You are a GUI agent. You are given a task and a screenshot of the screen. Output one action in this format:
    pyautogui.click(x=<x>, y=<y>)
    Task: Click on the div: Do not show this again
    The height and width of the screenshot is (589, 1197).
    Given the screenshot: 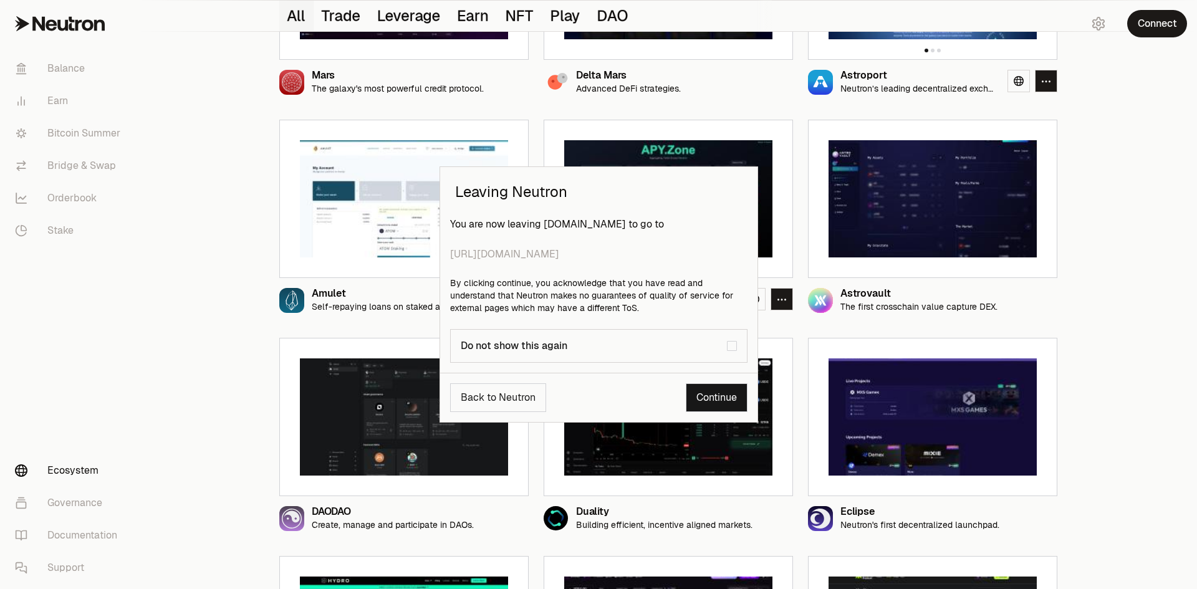 What is the action you would take?
    pyautogui.click(x=593, y=346)
    